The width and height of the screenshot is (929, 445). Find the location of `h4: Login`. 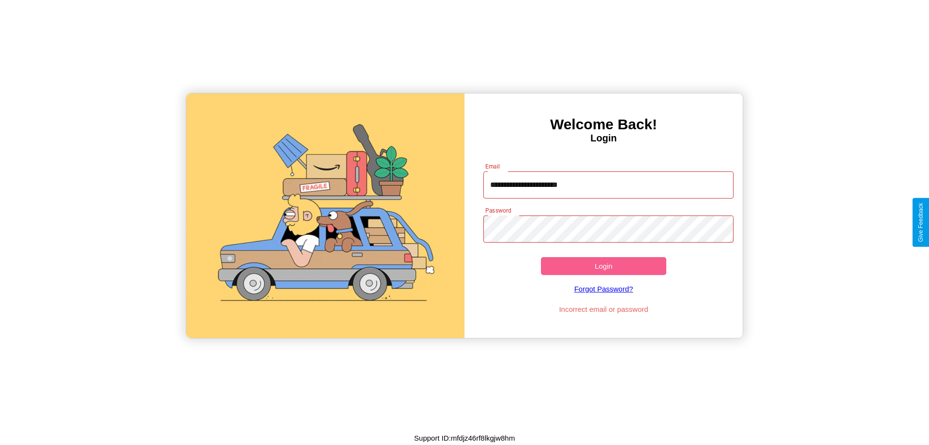

h4: Login is located at coordinates (603, 138).